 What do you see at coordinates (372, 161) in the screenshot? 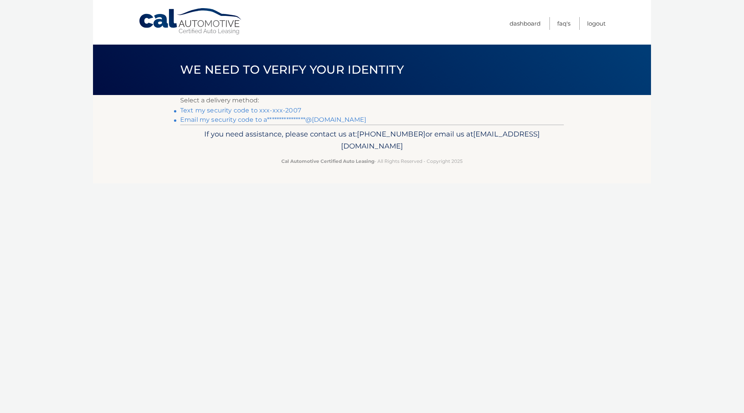
I see `p: - All Rights Reserved - Copyright 2025` at bounding box center [372, 161].